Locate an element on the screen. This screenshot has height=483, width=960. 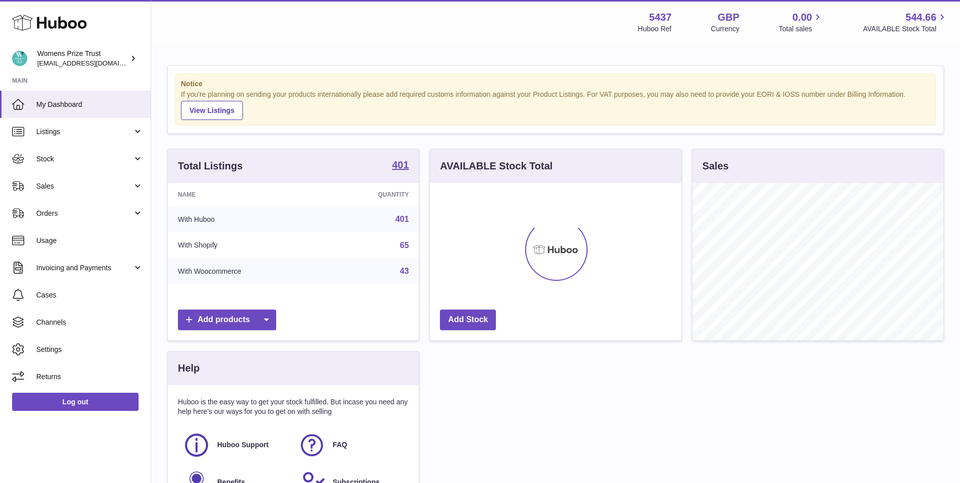
span: Invoicing and Payments is located at coordinates (84, 268).